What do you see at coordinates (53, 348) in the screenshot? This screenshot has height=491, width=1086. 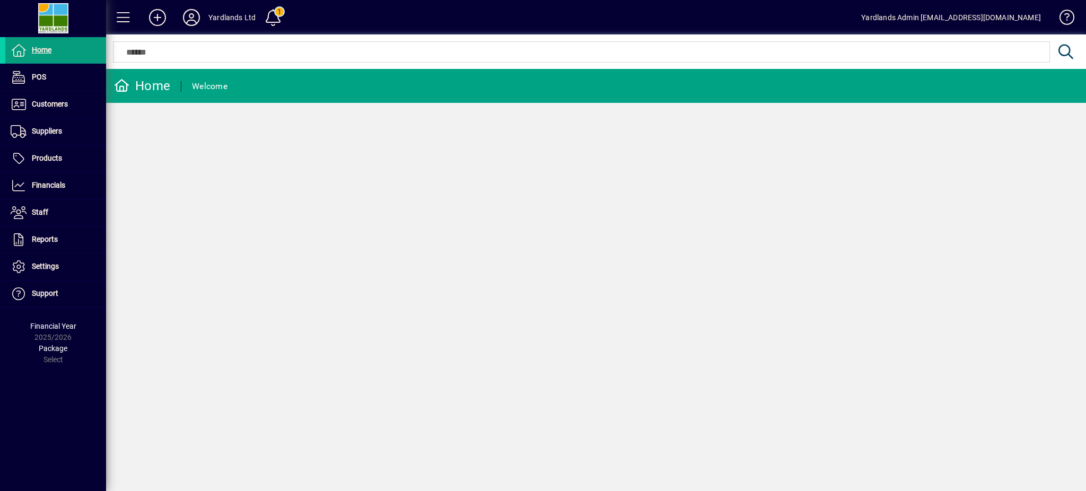 I see `span: Package` at bounding box center [53, 348].